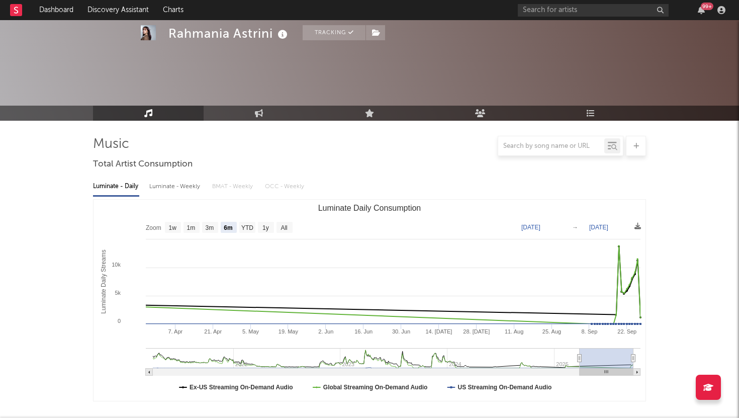 This screenshot has width=739, height=418. What do you see at coordinates (229, 33) in the screenshot?
I see `div: Rahmania Astrini` at bounding box center [229, 33].